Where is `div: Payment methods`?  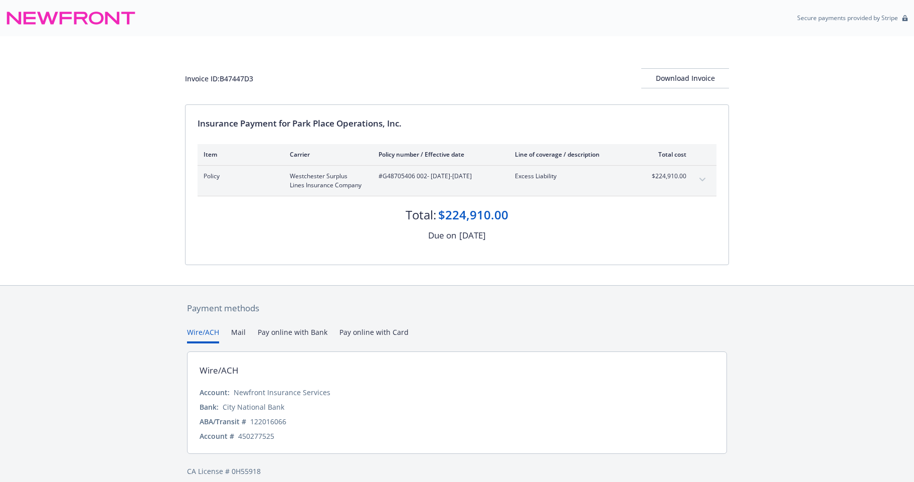
div: Payment methods is located at coordinates (457, 308).